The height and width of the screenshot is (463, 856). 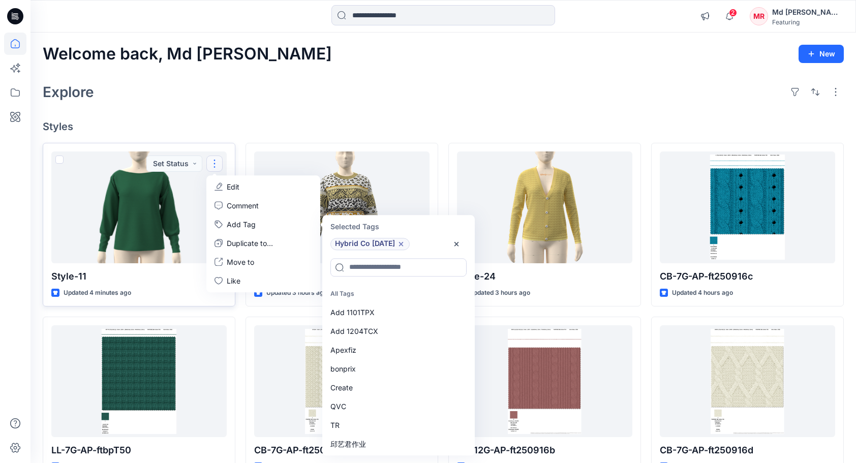 I want to click on p: Move to, so click(x=240, y=262).